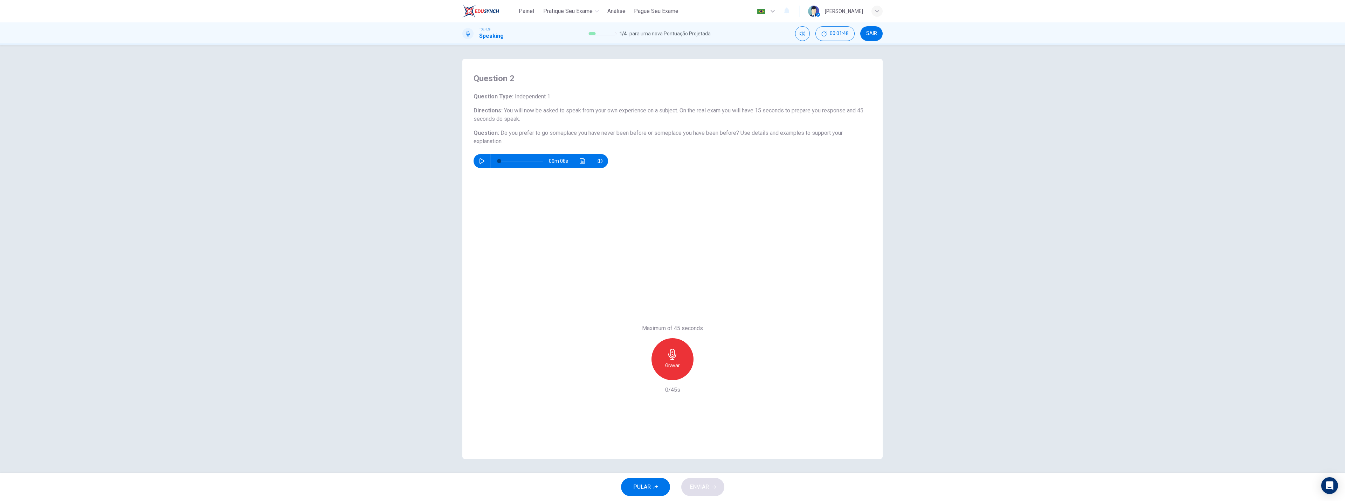  What do you see at coordinates (673, 97) in the screenshot?
I see `h6: Question Type :` at bounding box center [673, 97].